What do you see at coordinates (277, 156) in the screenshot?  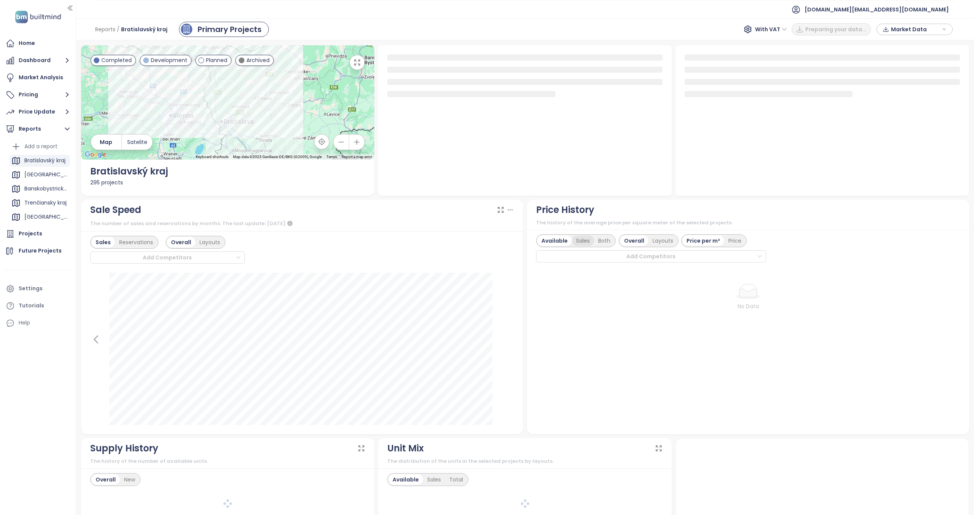 I see `span: Map data ©2025 GeoBasis-DE/BKG (©2009), Google` at bounding box center [277, 156].